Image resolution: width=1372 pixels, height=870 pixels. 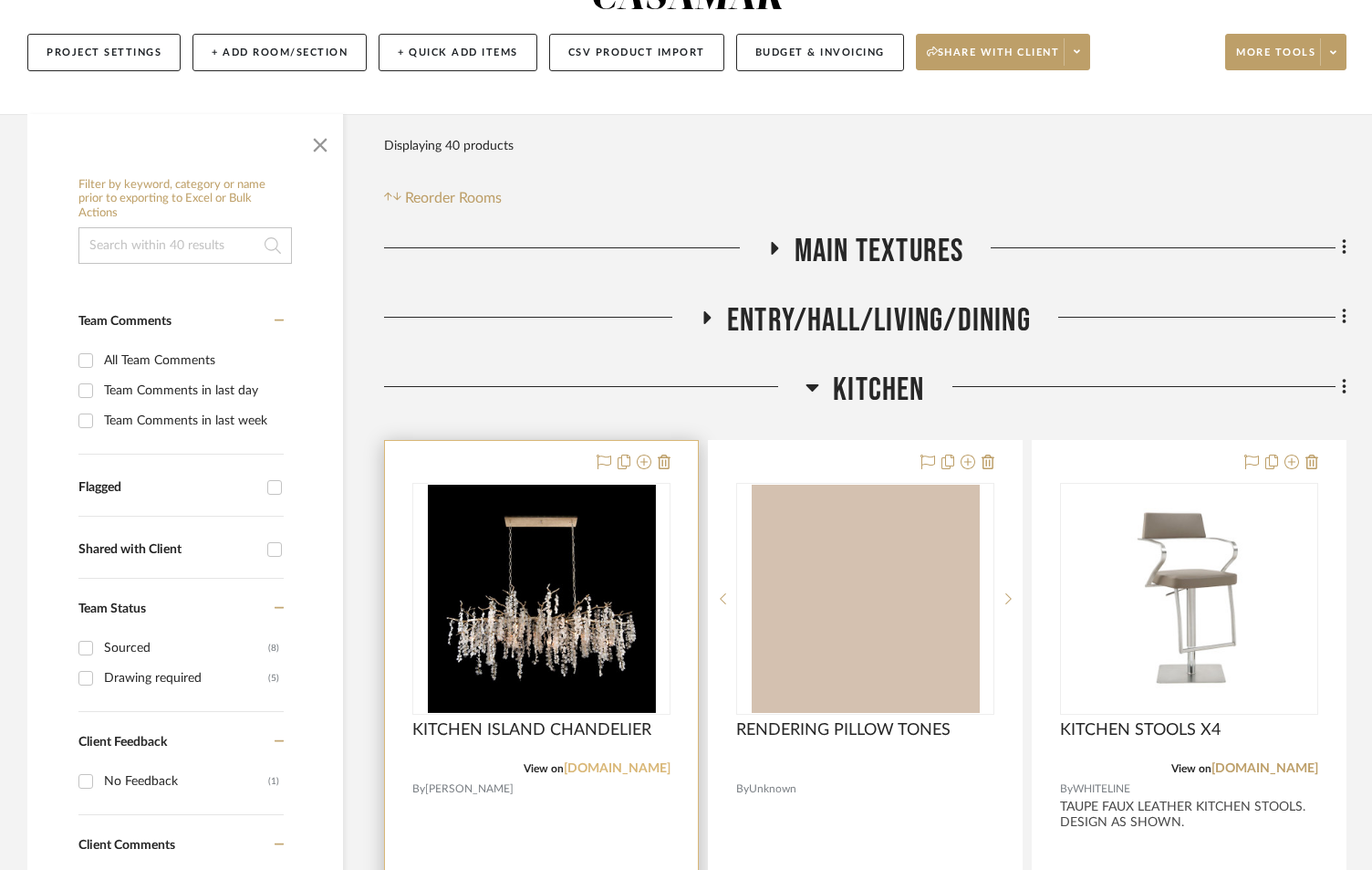 What do you see at coordinates (880, 251) in the screenshot?
I see `span: MAIN TEXTURES` at bounding box center [880, 251].